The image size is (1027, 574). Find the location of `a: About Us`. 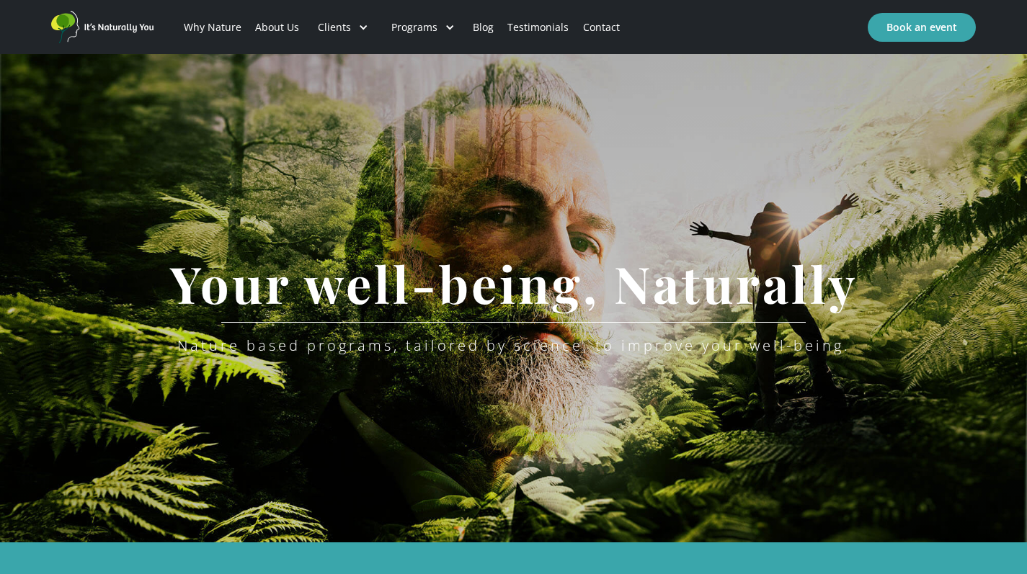

a: About Us is located at coordinates (277, 27).